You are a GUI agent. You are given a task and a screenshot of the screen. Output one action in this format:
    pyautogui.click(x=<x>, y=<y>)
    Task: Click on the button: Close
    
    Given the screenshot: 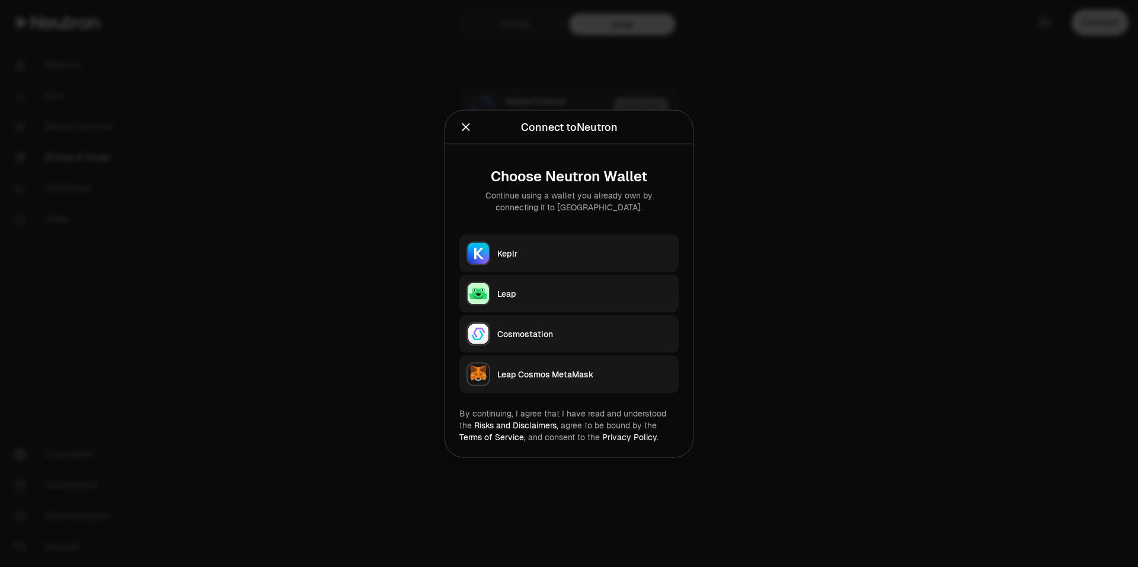 What is the action you would take?
    pyautogui.click(x=466, y=127)
    